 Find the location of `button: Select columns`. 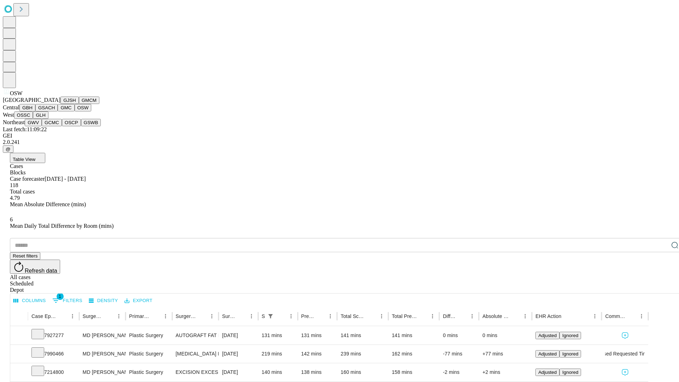

button: Select columns is located at coordinates (30, 300).